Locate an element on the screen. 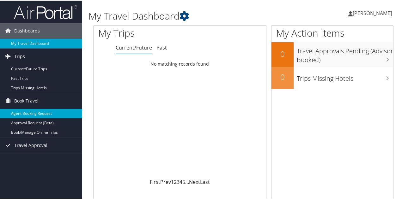 The height and width of the screenshot is (199, 402). a: 0Travel Approvals Pending (Advisor Booked) is located at coordinates (332, 54).